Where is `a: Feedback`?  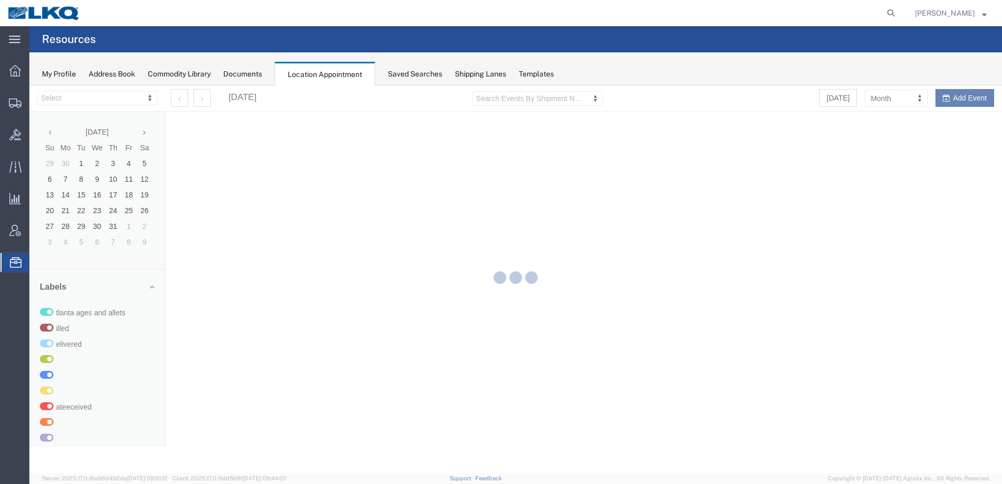 a: Feedback is located at coordinates (488, 479).